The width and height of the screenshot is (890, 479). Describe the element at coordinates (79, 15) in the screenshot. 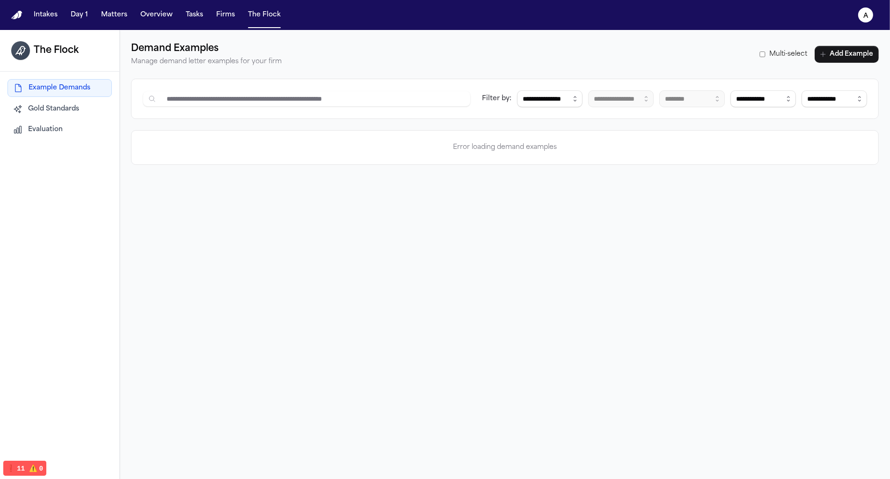

I see `a: Day 1` at that location.